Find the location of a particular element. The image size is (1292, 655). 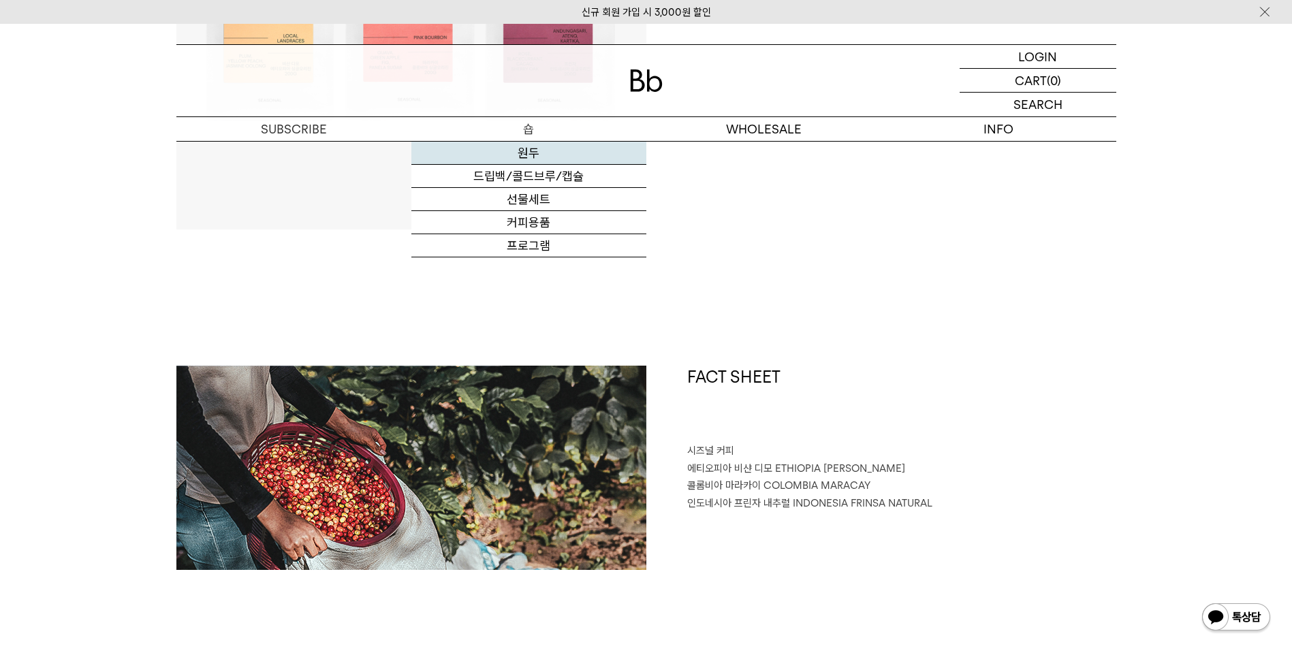

span: 인도네시아 프린자 내추럴 is located at coordinates (738, 503).